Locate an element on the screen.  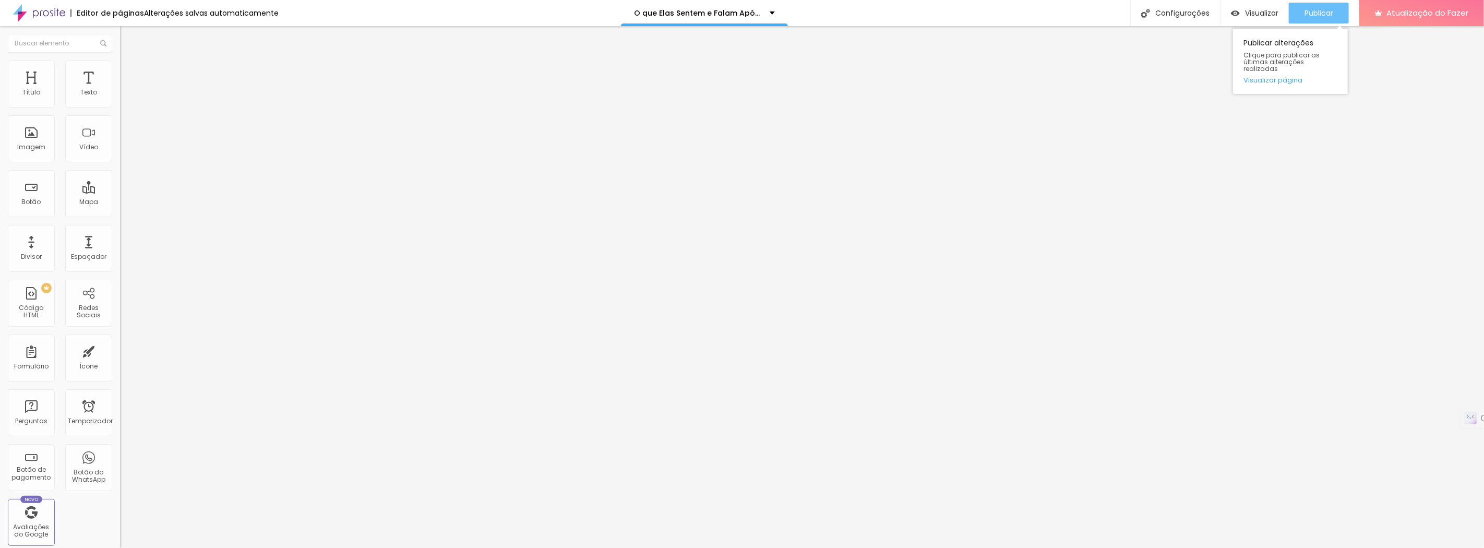
img: view-1.svg is located at coordinates (1235, 13).